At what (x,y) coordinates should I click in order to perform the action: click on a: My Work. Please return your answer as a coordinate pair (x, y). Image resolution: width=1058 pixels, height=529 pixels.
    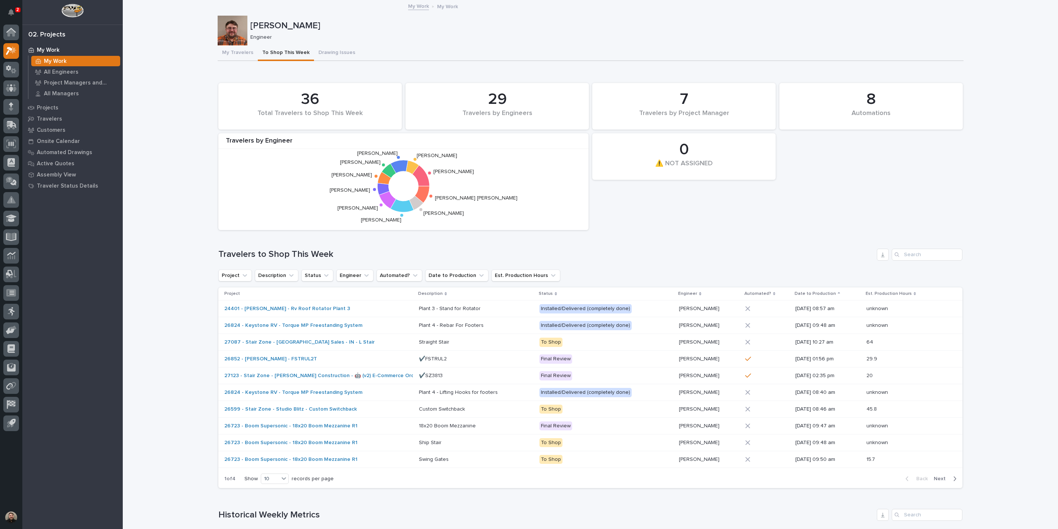
    Looking at the image, I should click on (419, 6).